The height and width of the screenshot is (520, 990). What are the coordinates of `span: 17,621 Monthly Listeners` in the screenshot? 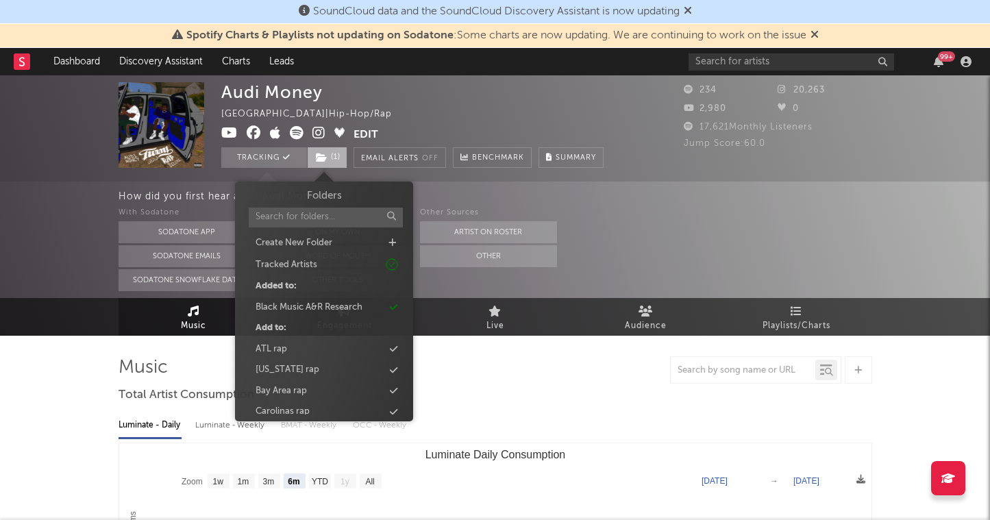 It's located at (748, 127).